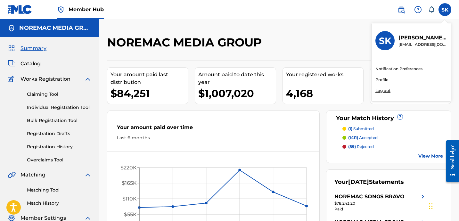  What do you see at coordinates (12, 28) in the screenshot?
I see `img: Accounts` at bounding box center [12, 28].